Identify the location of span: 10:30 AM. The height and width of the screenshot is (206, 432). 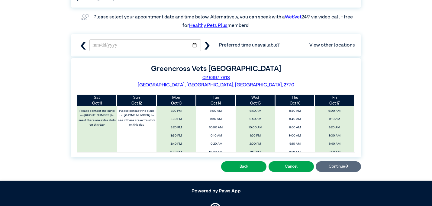
(216, 152).